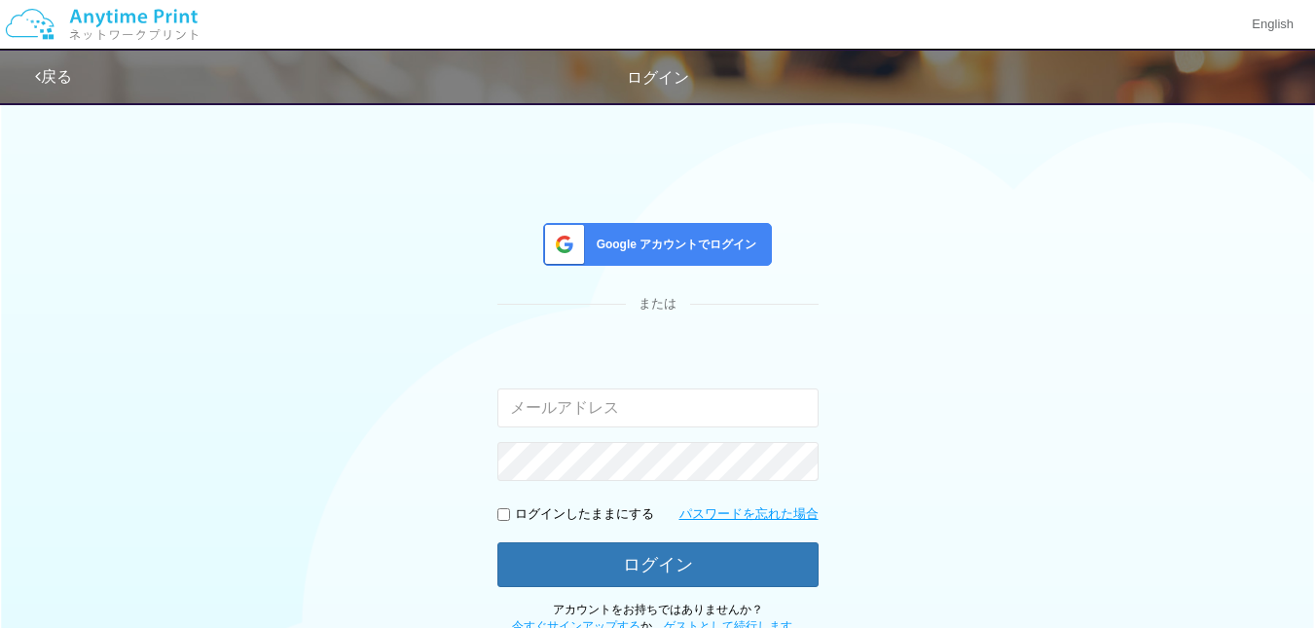 The image size is (1315, 628). I want to click on a: 戻る, so click(54, 76).